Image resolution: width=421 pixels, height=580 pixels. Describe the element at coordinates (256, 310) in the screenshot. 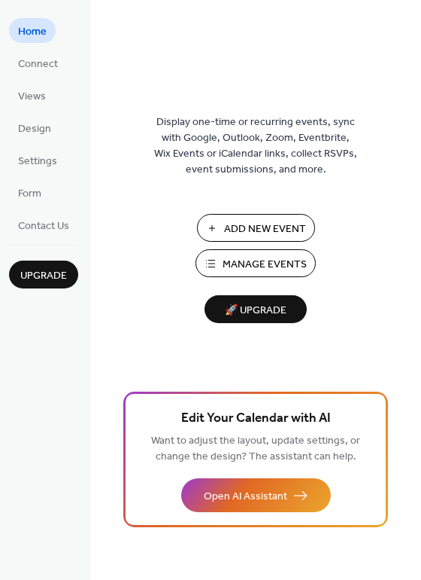

I see `span: 🚀 Upgrade` at that location.